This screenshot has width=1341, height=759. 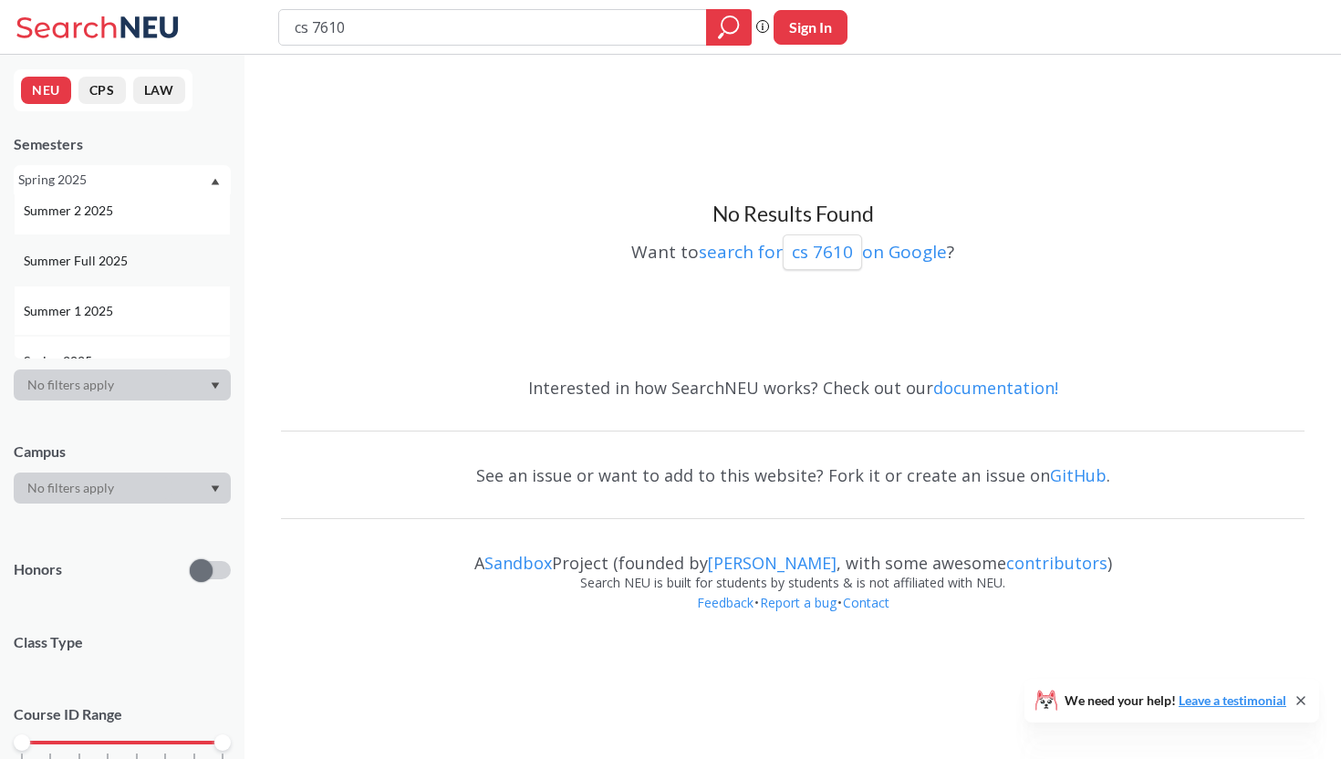 What do you see at coordinates (793, 249) in the screenshot?
I see `div: Want to ?` at bounding box center [793, 249].